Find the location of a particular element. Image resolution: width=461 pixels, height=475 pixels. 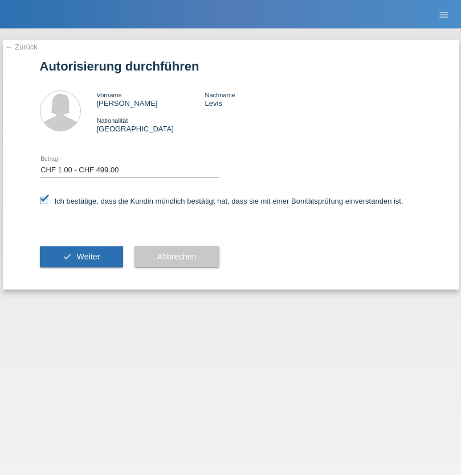

span: Weiter is located at coordinates (88, 257).